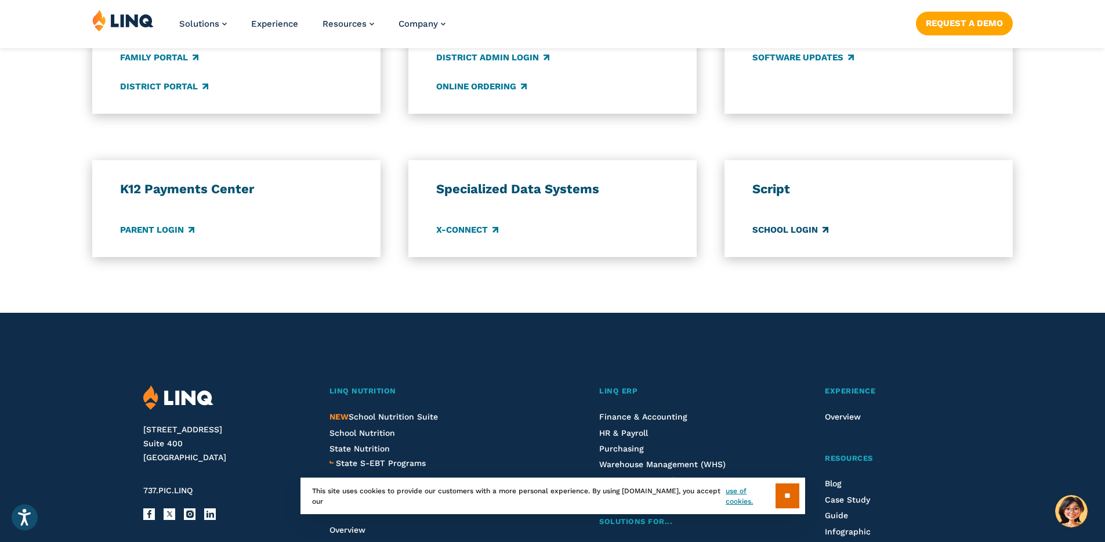  Describe the element at coordinates (164, 86) in the screenshot. I see `a: District Portal` at that location.